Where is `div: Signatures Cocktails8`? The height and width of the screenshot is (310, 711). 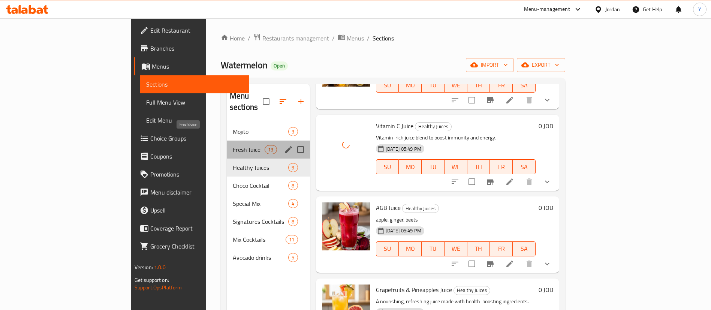
div: Signatures Cocktails8 is located at coordinates (268, 222).